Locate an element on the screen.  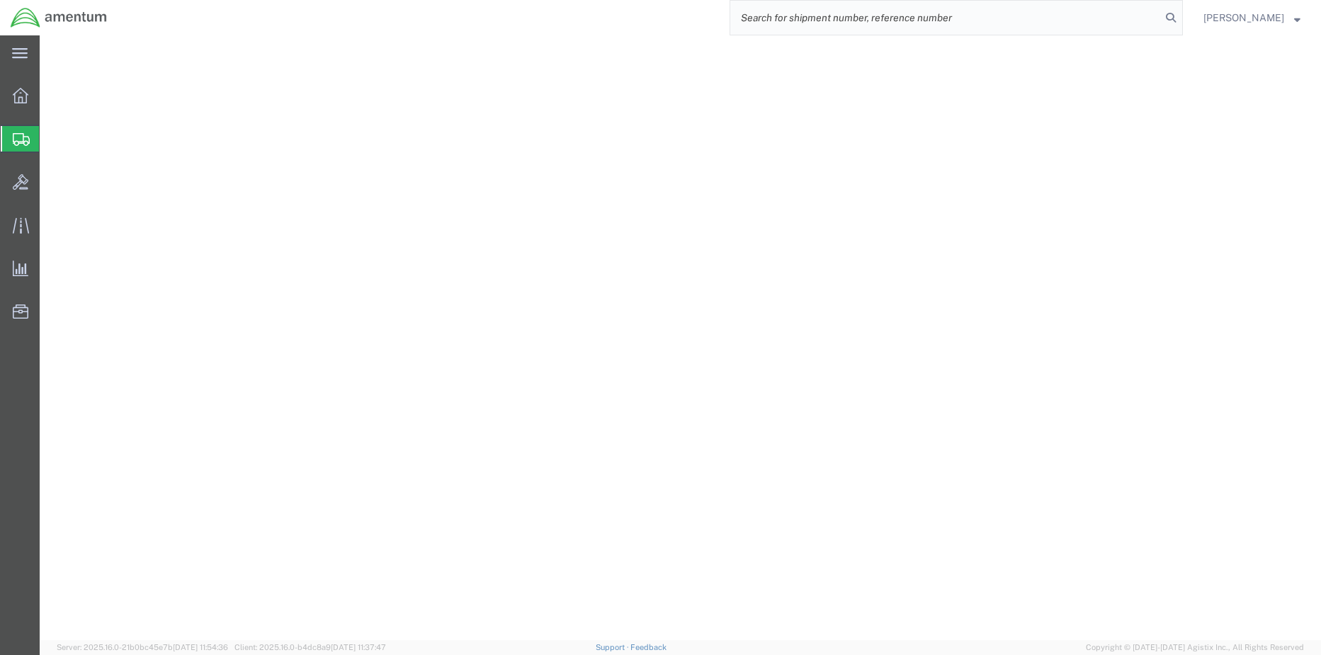
a: Feedback is located at coordinates (648, 648).